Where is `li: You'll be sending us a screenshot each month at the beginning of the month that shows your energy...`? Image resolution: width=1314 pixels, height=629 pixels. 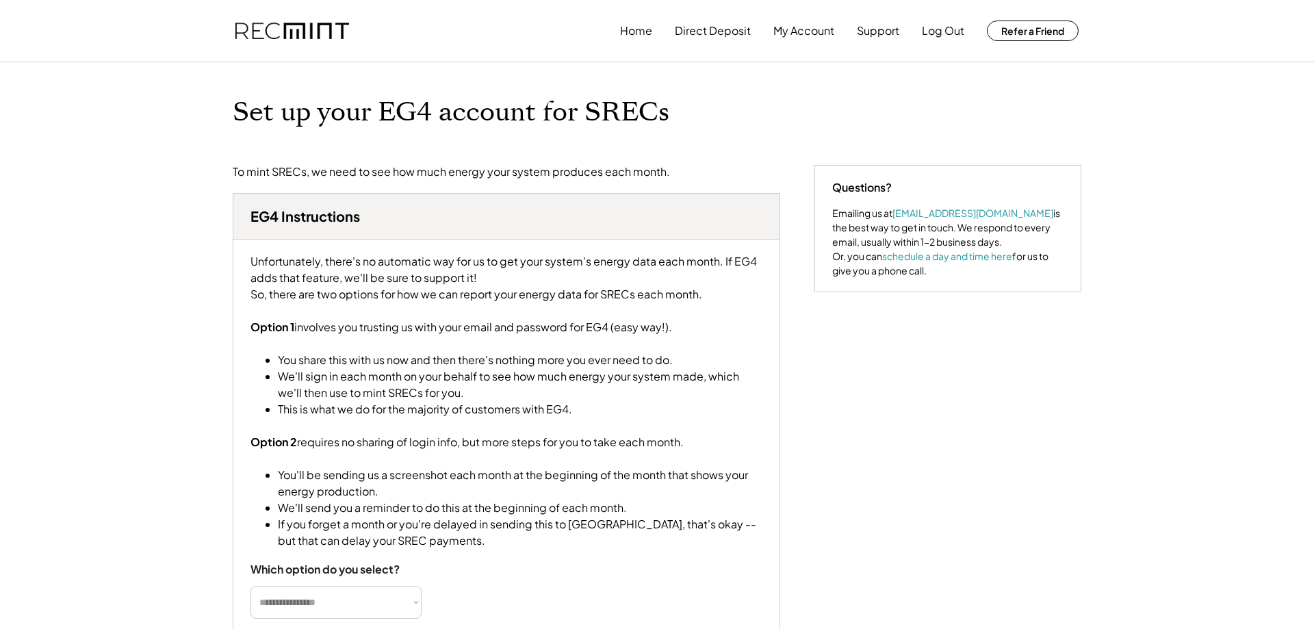 li: You'll be sending us a screenshot each month at the beginning of the month that shows your energy... is located at coordinates (520, 483).